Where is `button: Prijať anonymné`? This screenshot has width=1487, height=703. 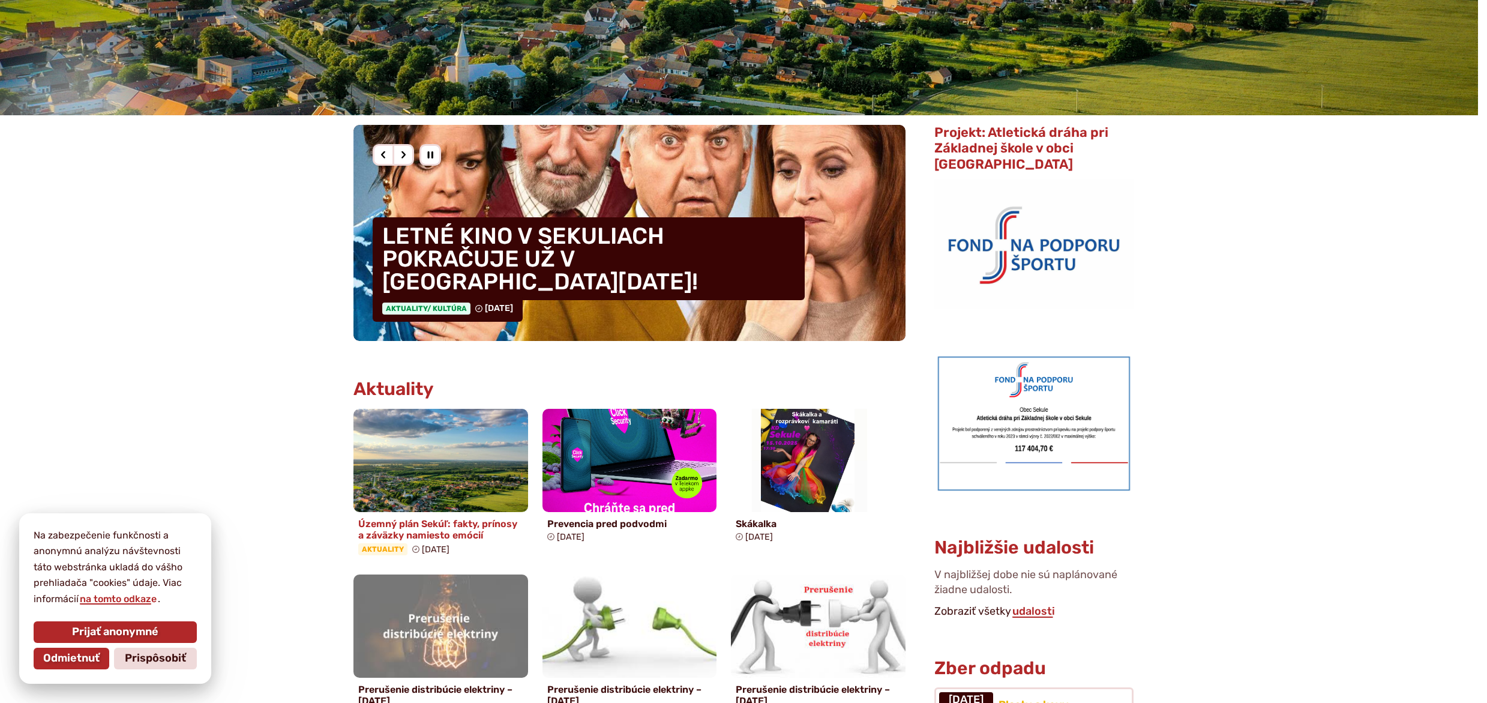
button: Prijať anonymné is located at coordinates (115, 632).